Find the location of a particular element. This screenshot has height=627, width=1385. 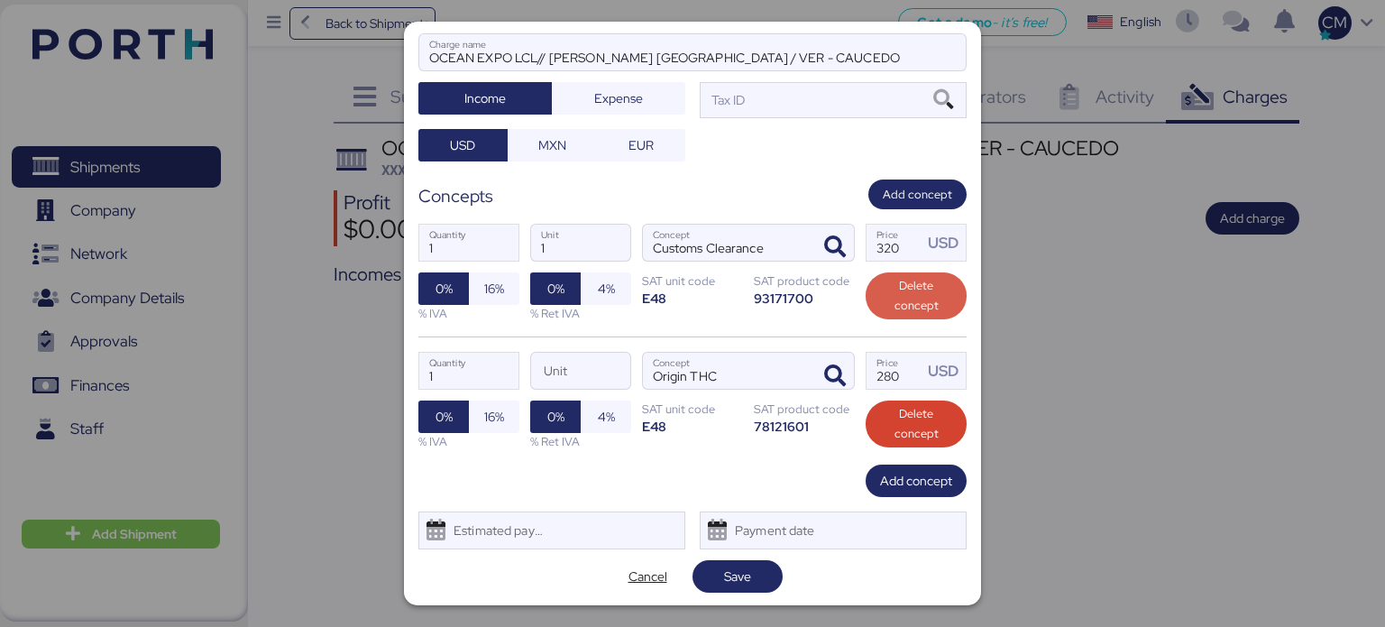

div: Tax ID is located at coordinates (726, 100).